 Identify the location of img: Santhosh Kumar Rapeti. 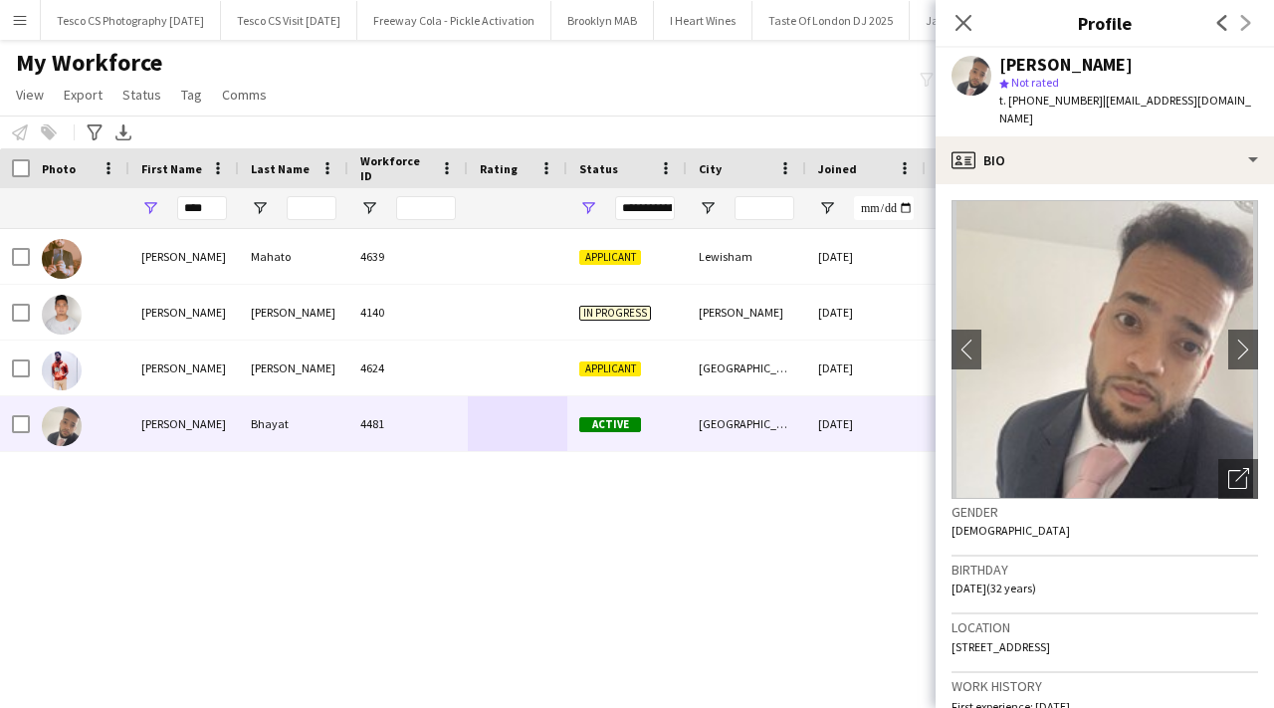
(62, 370).